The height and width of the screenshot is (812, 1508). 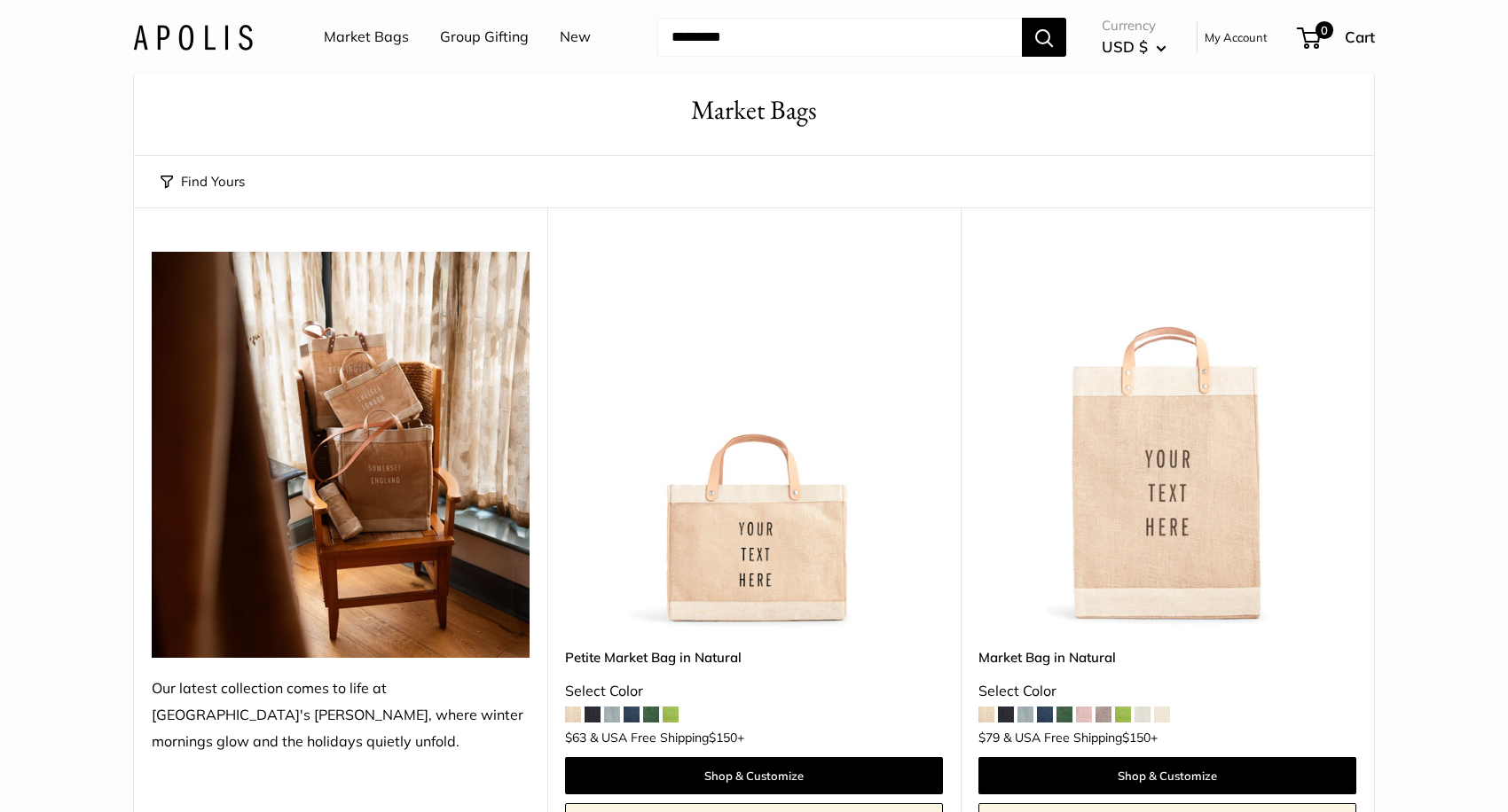 What do you see at coordinates (1236, 37) in the screenshot?
I see `a: My Account` at bounding box center [1236, 37].